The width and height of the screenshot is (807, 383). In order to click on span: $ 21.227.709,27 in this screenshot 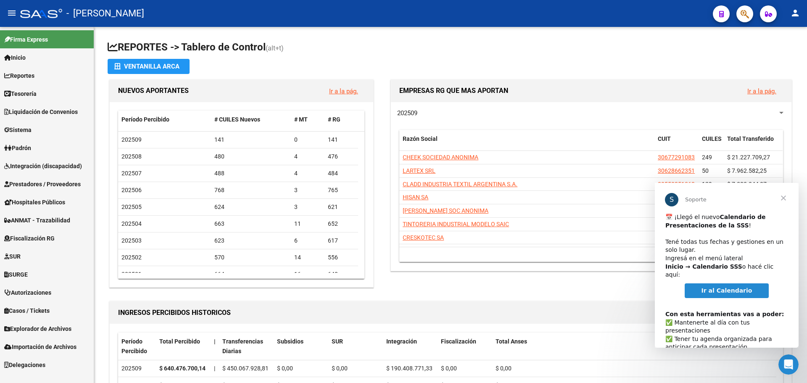, I will do `click(749, 157)`.